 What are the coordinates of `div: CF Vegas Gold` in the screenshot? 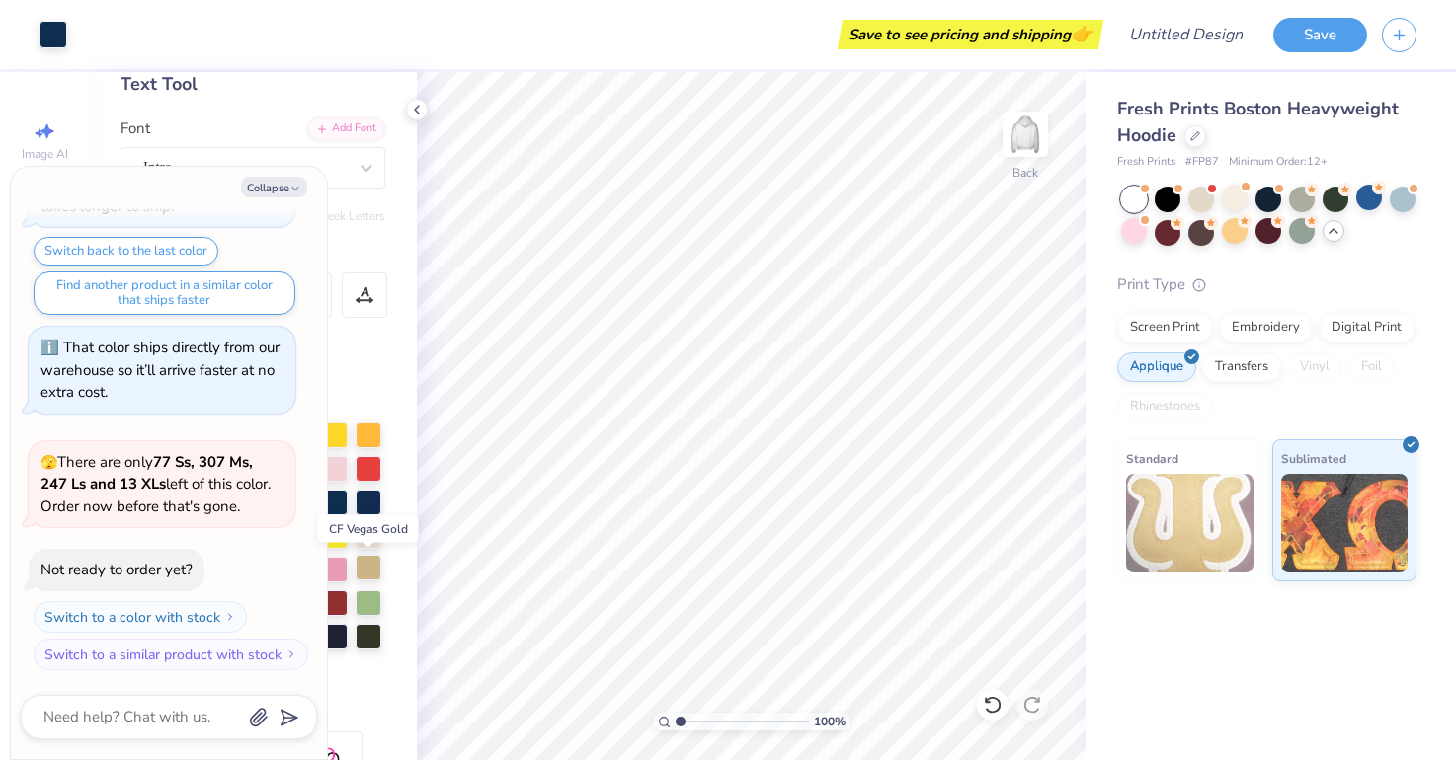 It's located at (368, 529).